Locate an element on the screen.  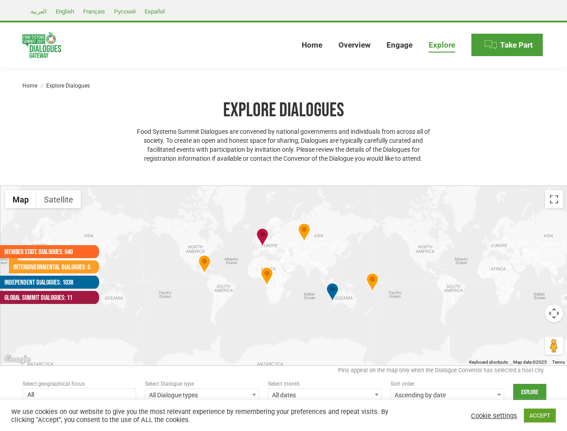
a: Français is located at coordinates (94, 11).